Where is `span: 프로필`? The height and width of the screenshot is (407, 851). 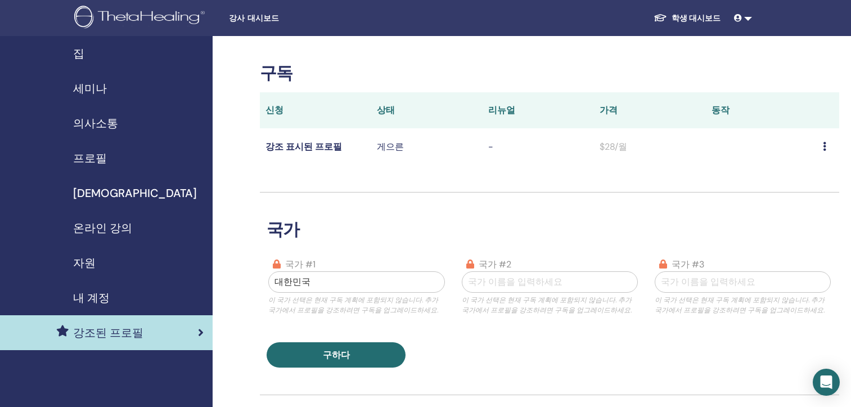 span: 프로필 is located at coordinates (90, 158).